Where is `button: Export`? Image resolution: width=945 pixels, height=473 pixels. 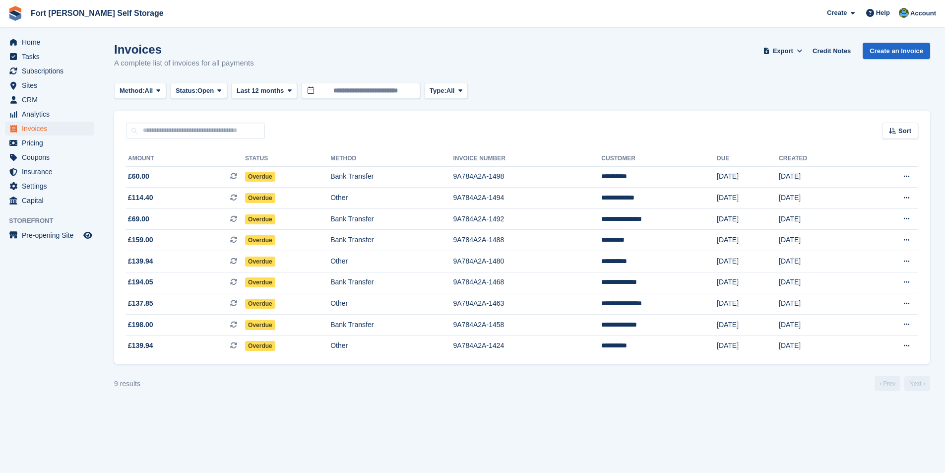 button: Export is located at coordinates (783, 51).